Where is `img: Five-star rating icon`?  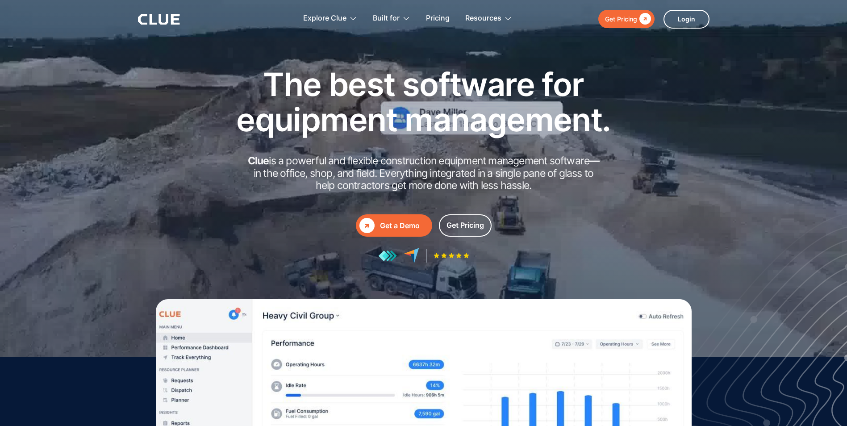 img: Five-star rating icon is located at coordinates (451, 255).